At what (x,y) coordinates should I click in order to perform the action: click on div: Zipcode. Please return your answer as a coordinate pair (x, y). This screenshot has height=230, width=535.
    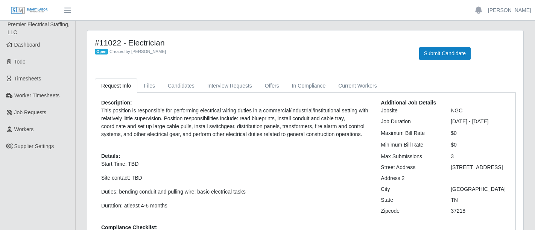
    Looking at the image, I should click on (410, 211).